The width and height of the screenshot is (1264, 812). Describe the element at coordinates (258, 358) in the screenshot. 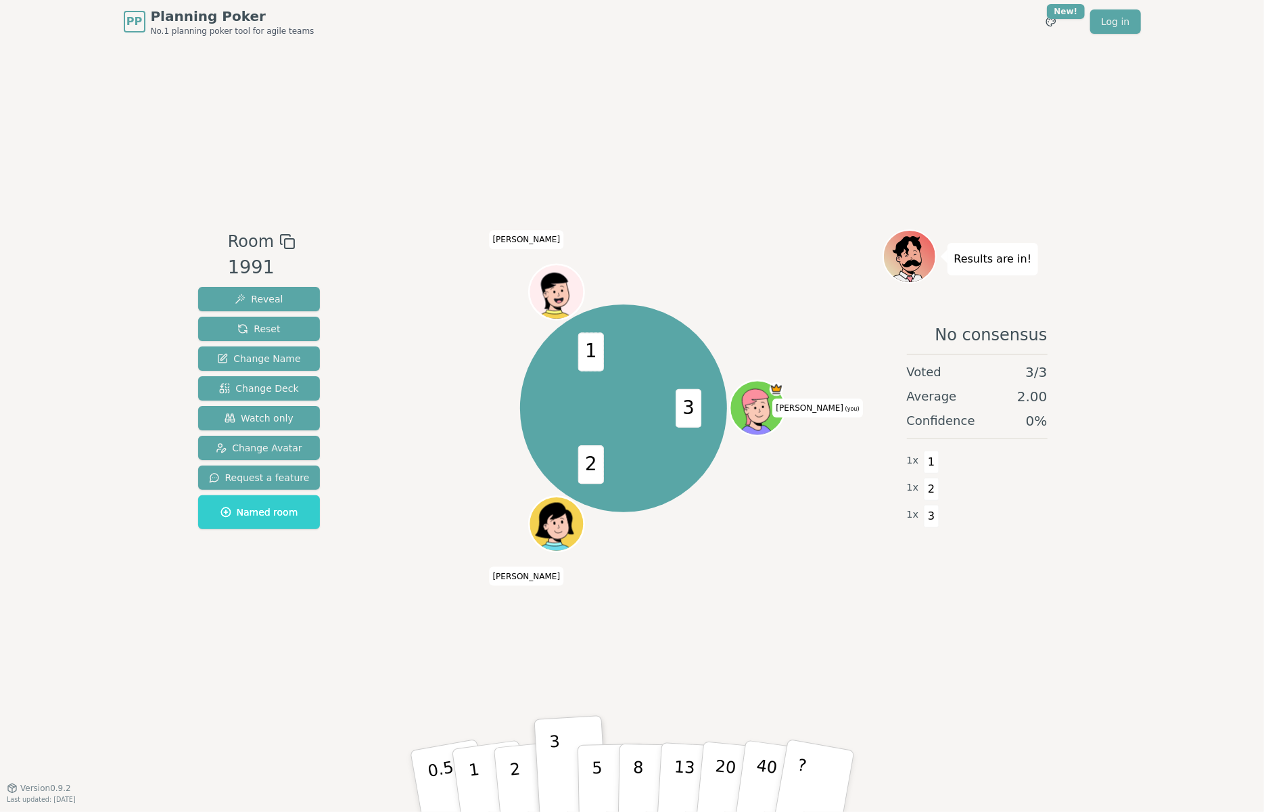

I see `span: Change Name` at that location.